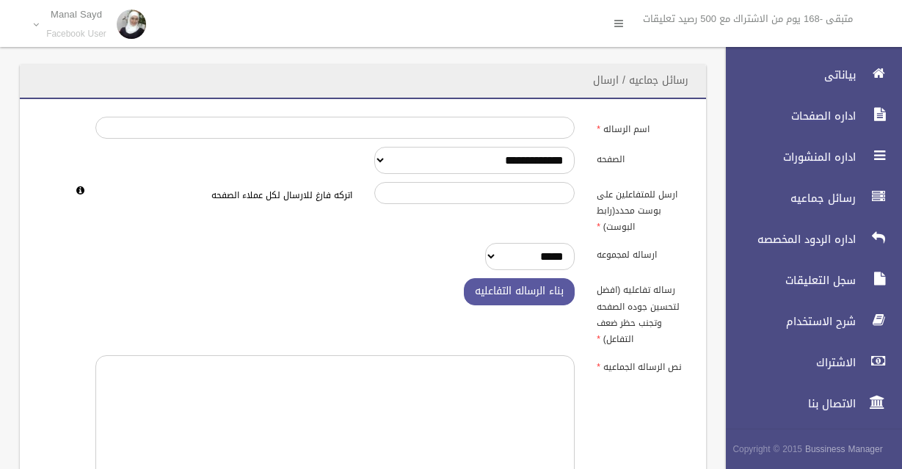 The height and width of the screenshot is (469, 902). I want to click on a: اداره المنشورات, so click(807, 157).